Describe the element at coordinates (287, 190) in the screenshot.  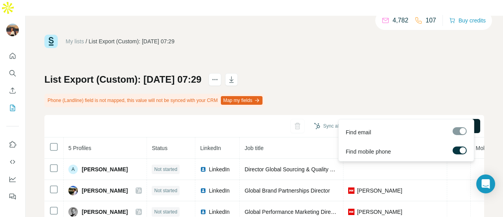
I see `span: Global Brand Partnerships Director` at that location.